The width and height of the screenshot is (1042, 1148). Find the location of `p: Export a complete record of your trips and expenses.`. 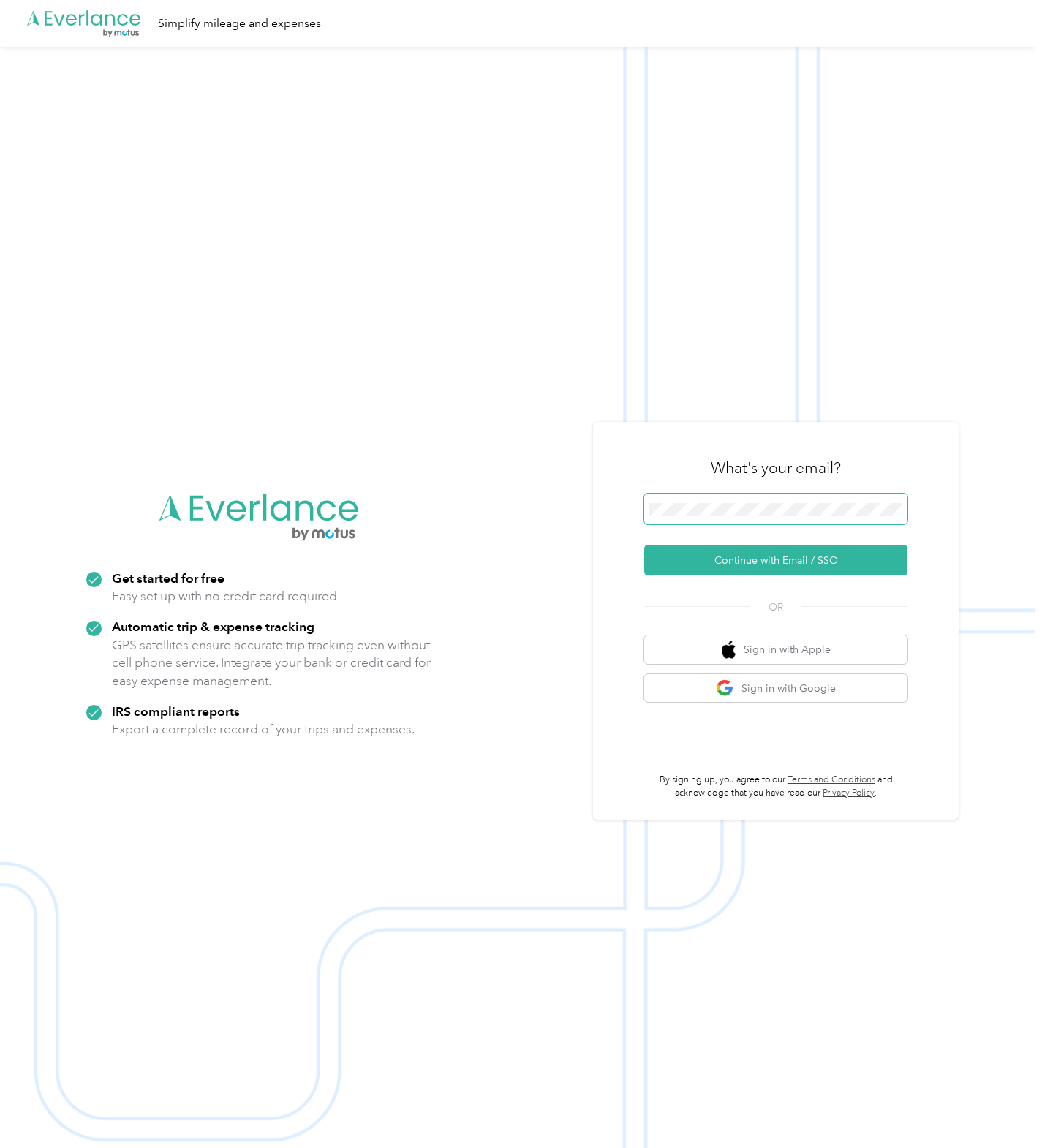

p: Export a complete record of your trips and expenses. is located at coordinates (264, 730).